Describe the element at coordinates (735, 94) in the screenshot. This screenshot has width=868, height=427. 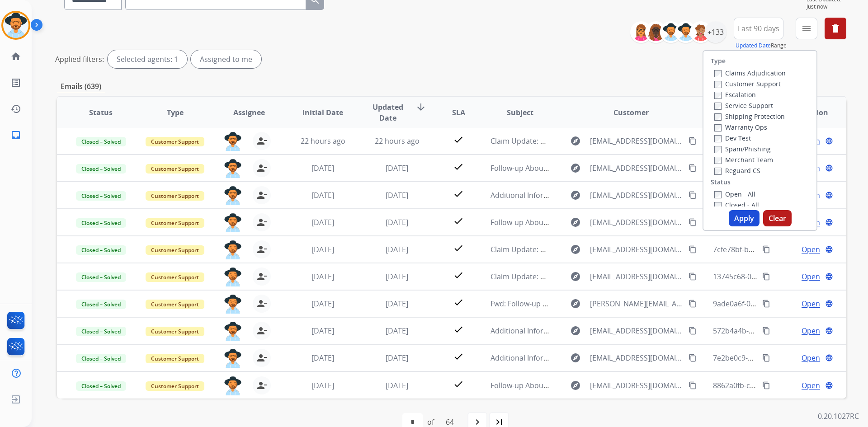
I see `label: Escalation` at that location.